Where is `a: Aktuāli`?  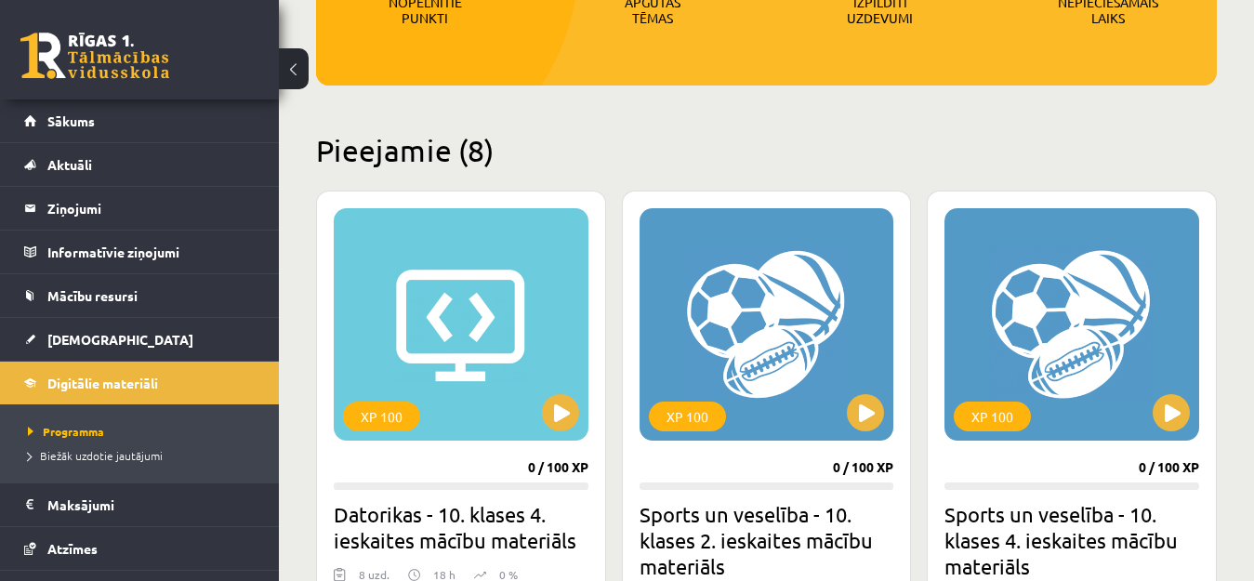
a: Aktuāli is located at coordinates (139, 164).